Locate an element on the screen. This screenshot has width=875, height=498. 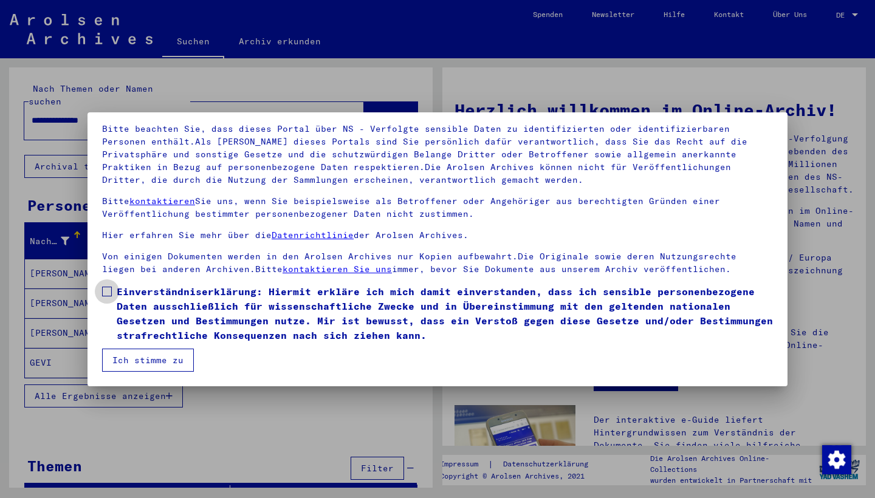
p: Von einigen Dokumenten werden in den Arolsen Archives nur Kopien aufbewahrt.Die Originale sowie d... is located at coordinates (437, 263).